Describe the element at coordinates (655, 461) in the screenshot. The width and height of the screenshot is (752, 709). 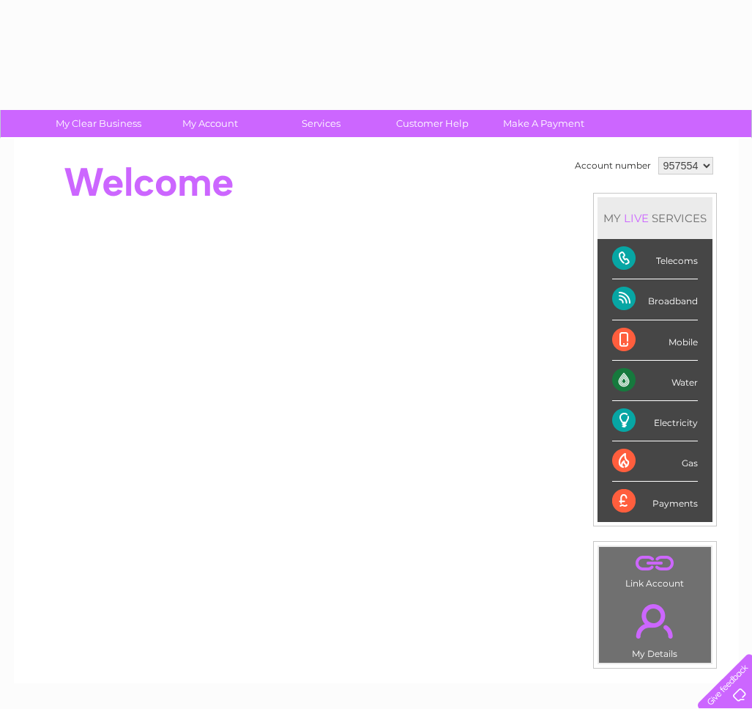
I see `div: Gas` at that location.